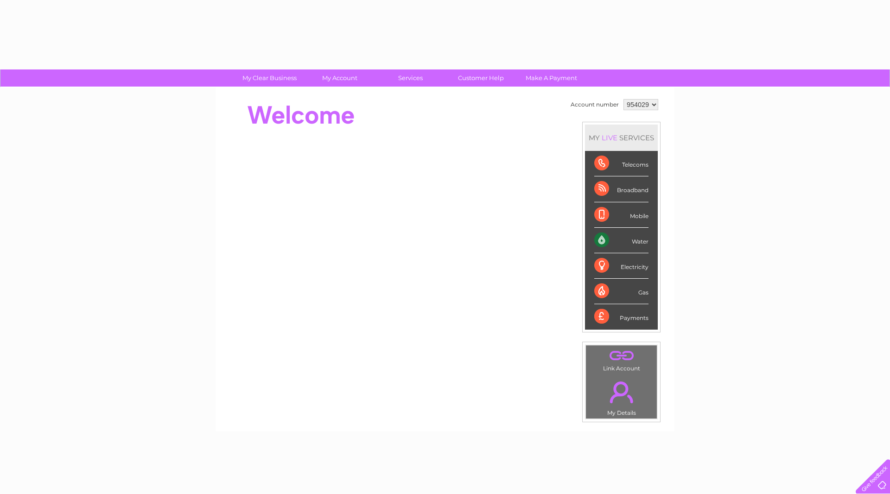 Image resolution: width=890 pixels, height=494 pixels. I want to click on div: Mobile, so click(621, 215).